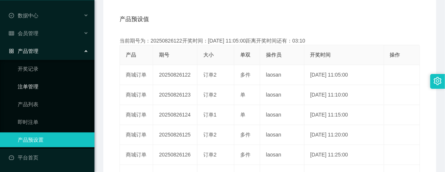 This screenshot has width=445, height=172. I want to click on a: 即时注单, so click(53, 122).